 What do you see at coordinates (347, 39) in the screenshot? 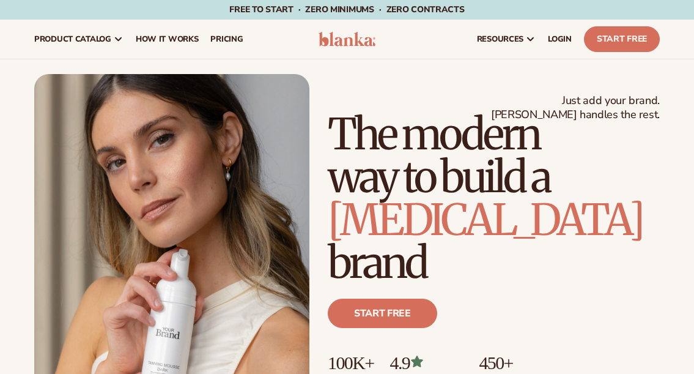
I see `a: logo` at bounding box center [347, 39].